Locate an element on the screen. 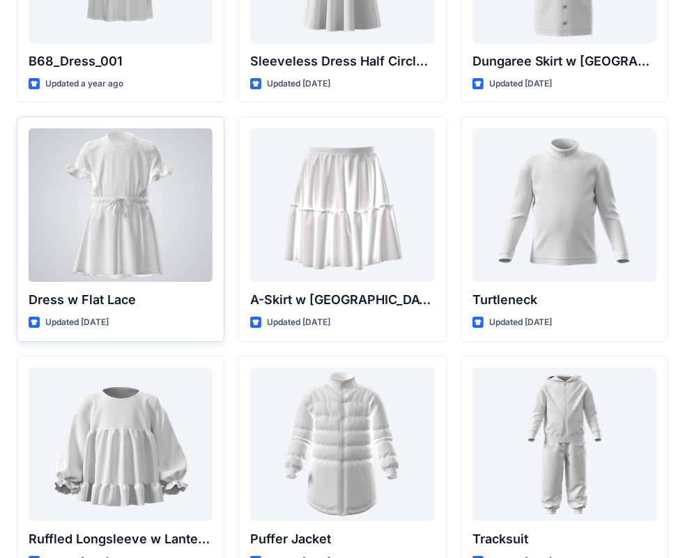 This screenshot has height=558, width=685. a: Dress w Flat Lace is located at coordinates (121, 205).